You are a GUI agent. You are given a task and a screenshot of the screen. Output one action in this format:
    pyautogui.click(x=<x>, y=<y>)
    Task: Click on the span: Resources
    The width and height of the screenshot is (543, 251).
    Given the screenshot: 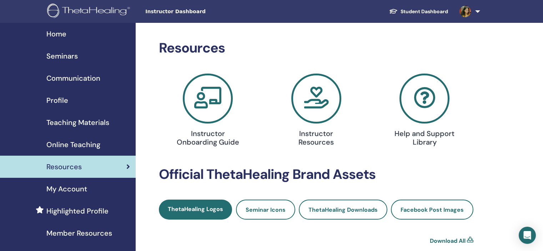 What is the action you would take?
    pyautogui.click(x=64, y=167)
    